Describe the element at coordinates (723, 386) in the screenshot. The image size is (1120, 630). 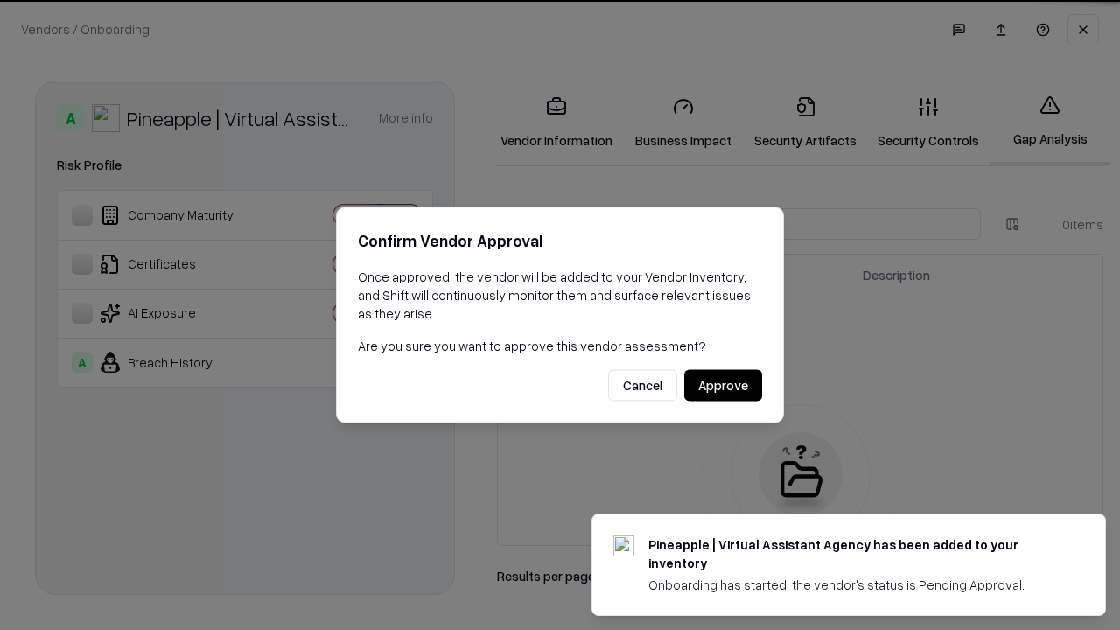
I see `button: Approve` at that location.